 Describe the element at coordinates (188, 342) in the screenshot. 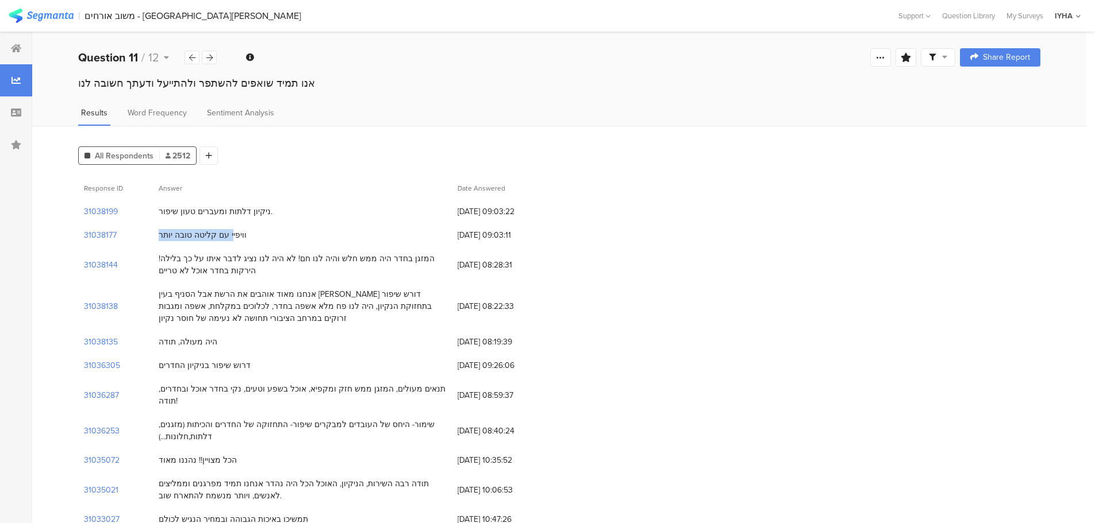

I see `div: היה מעולה, תודה` at that location.